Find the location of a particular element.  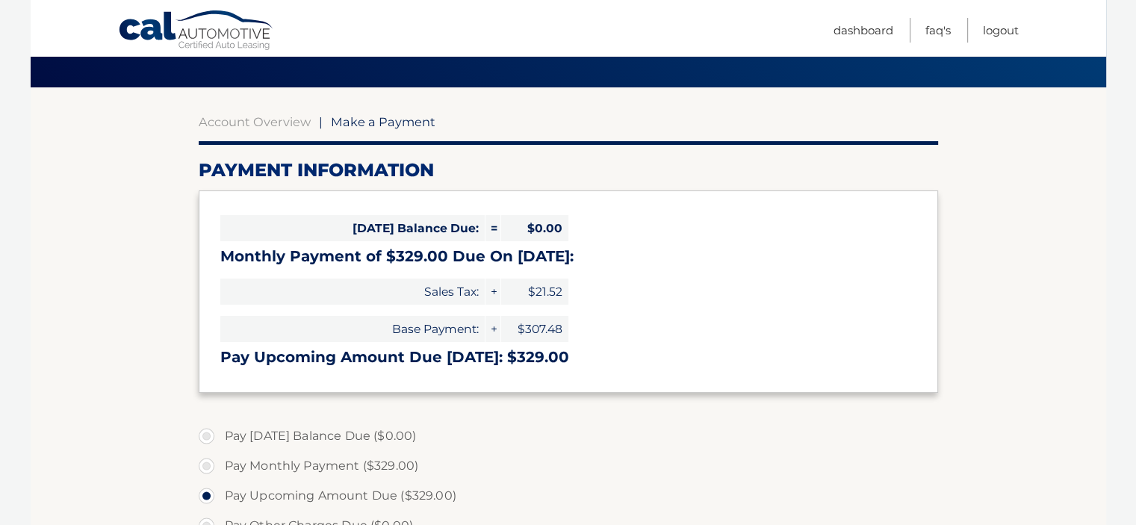

h2: Payment Information is located at coordinates (568, 170).